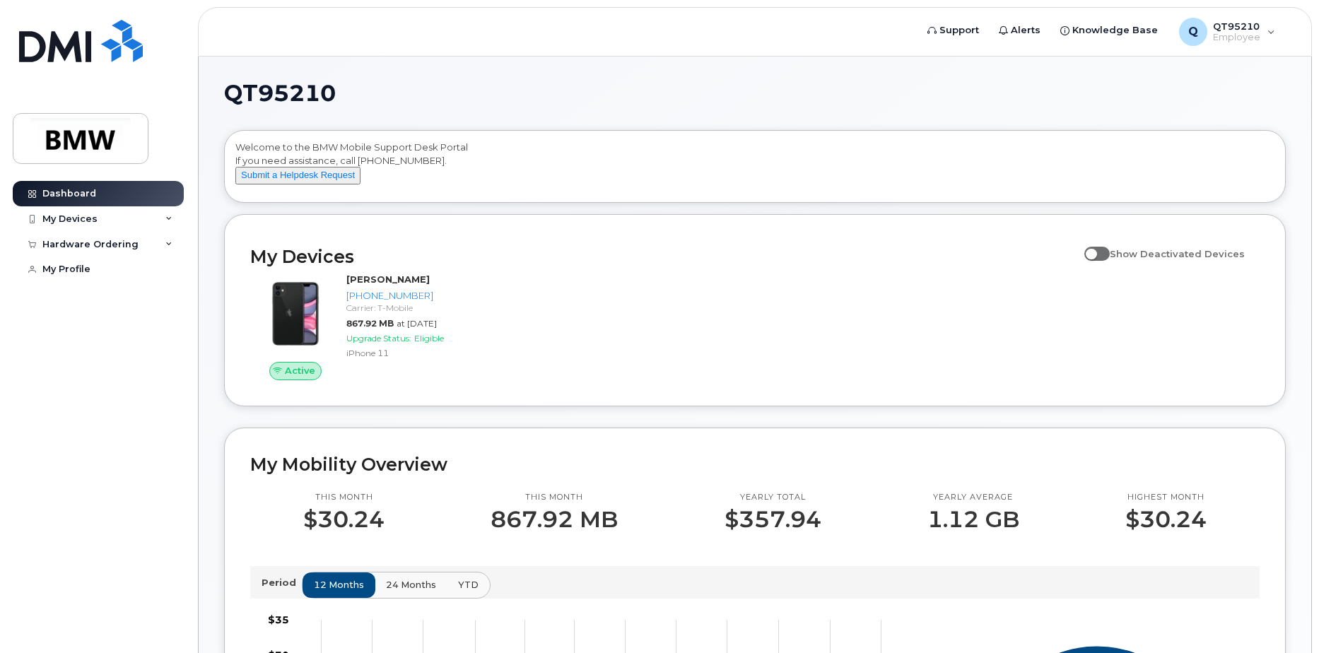 This screenshot has width=1319, height=653. I want to click on p: 1.12 GB, so click(973, 519).